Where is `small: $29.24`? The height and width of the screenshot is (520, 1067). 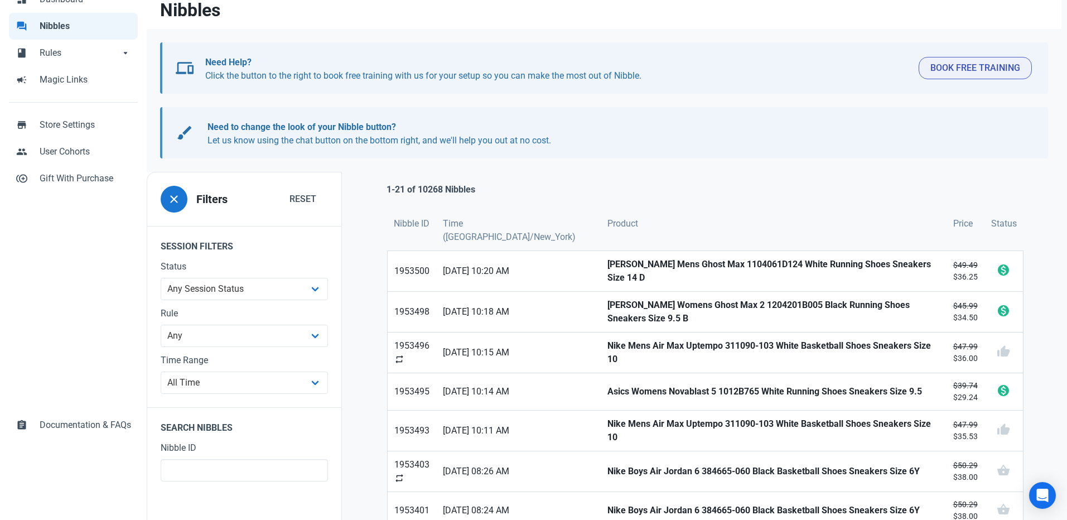 small: $29.24 is located at coordinates (965, 391).